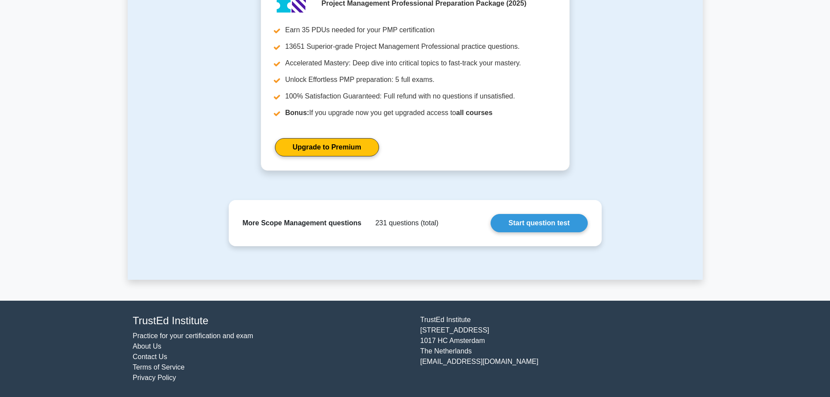 The height and width of the screenshot is (397, 830). I want to click on h4: TrustEd Institute, so click(271, 321).